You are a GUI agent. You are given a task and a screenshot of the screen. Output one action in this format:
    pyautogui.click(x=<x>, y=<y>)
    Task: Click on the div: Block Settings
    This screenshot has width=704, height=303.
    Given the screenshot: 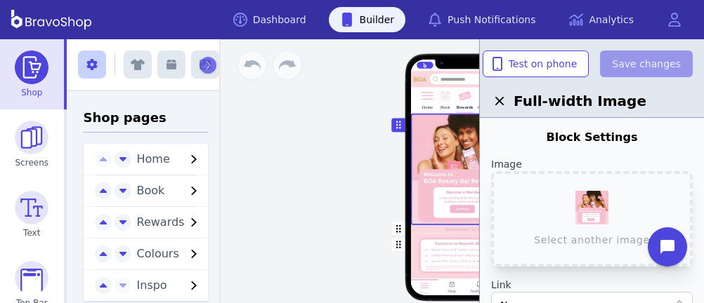 What is the action you would take?
    pyautogui.click(x=591, y=138)
    